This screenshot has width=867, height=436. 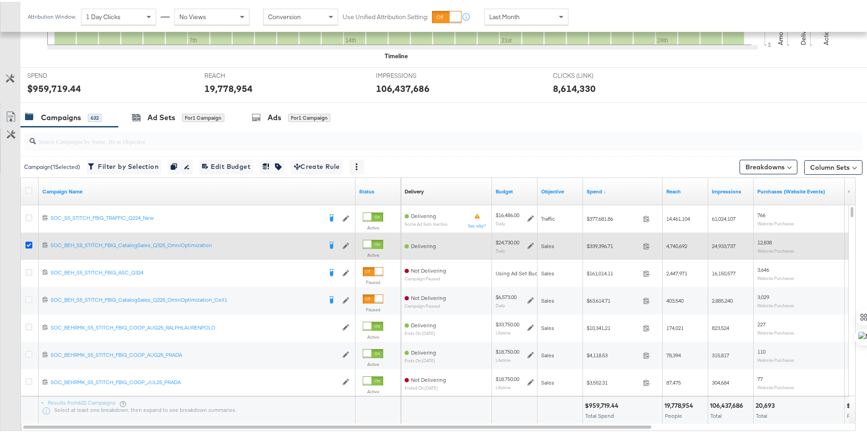 What do you see at coordinates (317, 165) in the screenshot?
I see `button: Create Rule` at bounding box center [317, 165].